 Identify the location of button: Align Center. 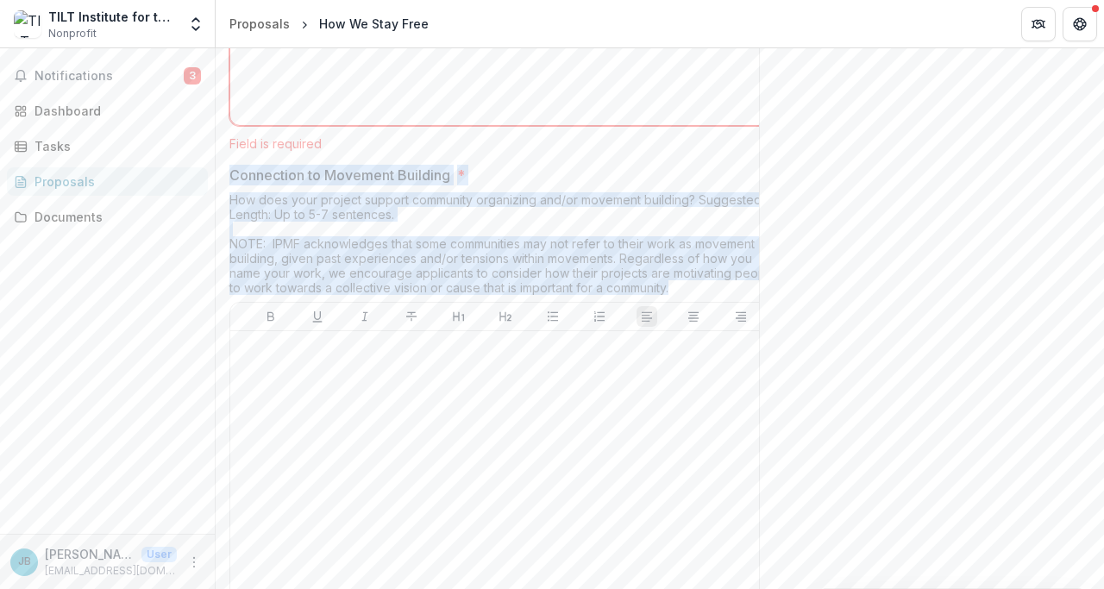
(694, 317).